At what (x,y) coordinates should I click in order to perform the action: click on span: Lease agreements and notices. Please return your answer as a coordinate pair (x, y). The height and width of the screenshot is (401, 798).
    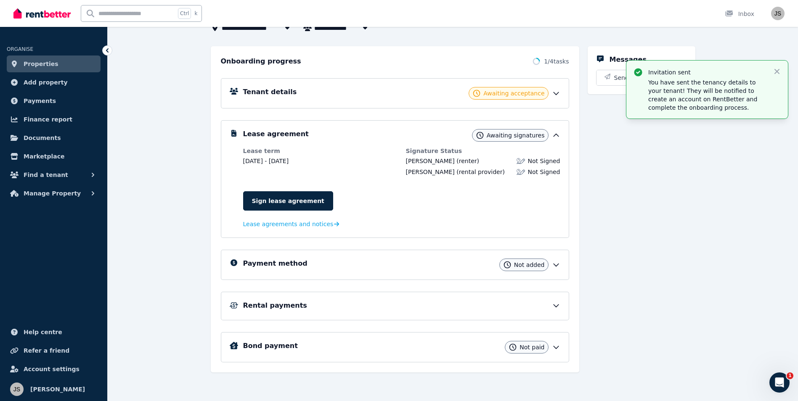
    Looking at the image, I should click on (288, 224).